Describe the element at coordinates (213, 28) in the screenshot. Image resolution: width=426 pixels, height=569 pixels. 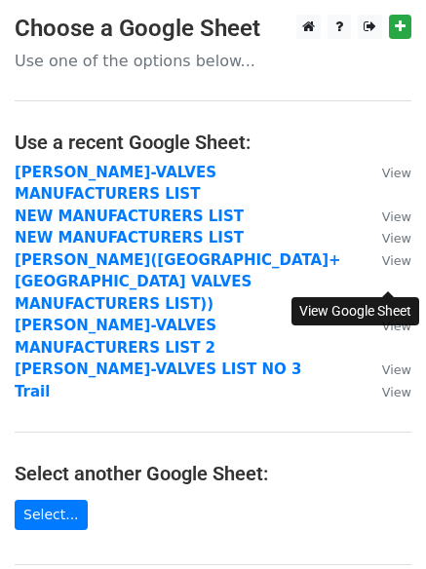
I see `h3: Choose a Google Sheet` at that location.